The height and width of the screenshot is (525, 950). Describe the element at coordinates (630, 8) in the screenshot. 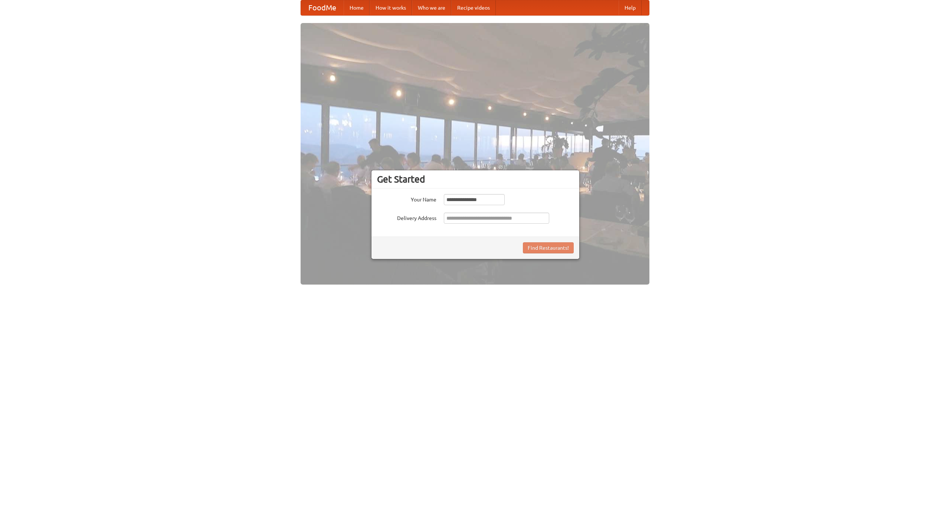

I see `a: Help` at that location.